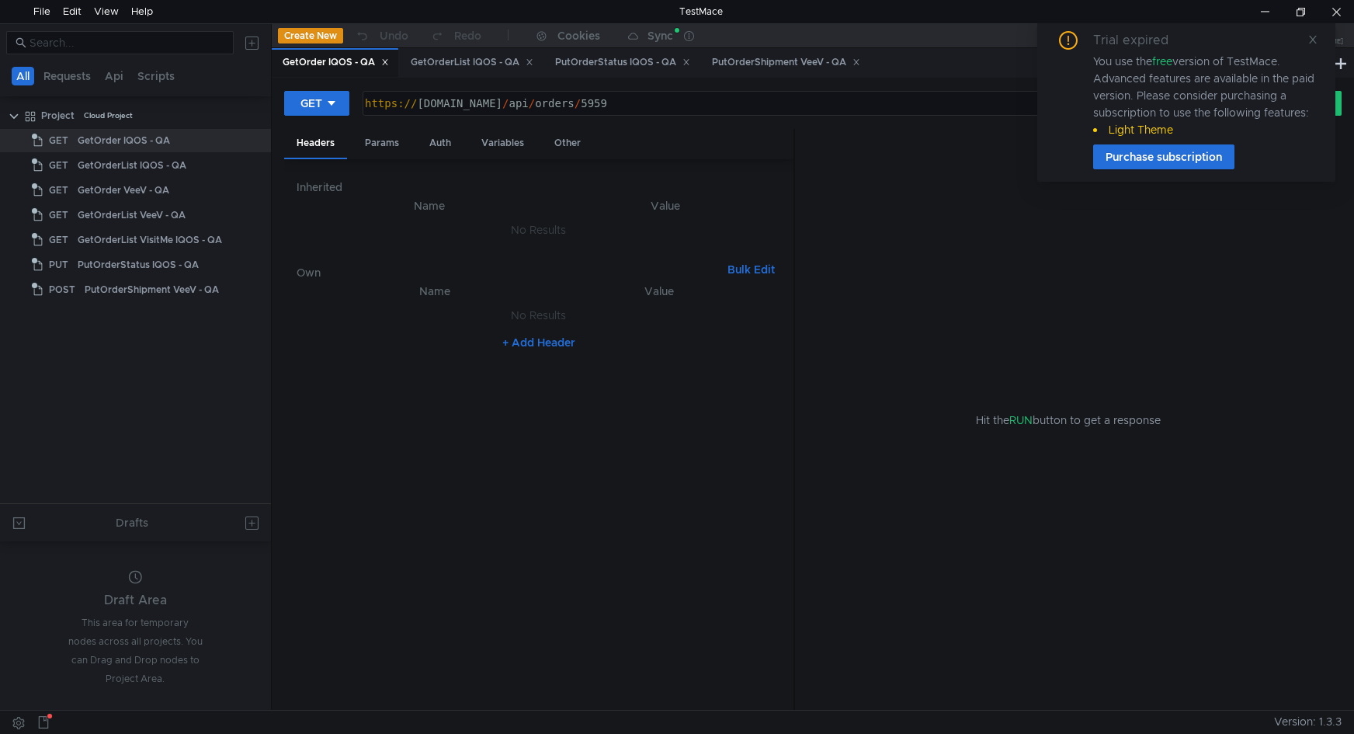 The height and width of the screenshot is (734, 1354). What do you see at coordinates (123, 190) in the screenshot?
I see `div: GetOrder VeeV - QA` at bounding box center [123, 190].